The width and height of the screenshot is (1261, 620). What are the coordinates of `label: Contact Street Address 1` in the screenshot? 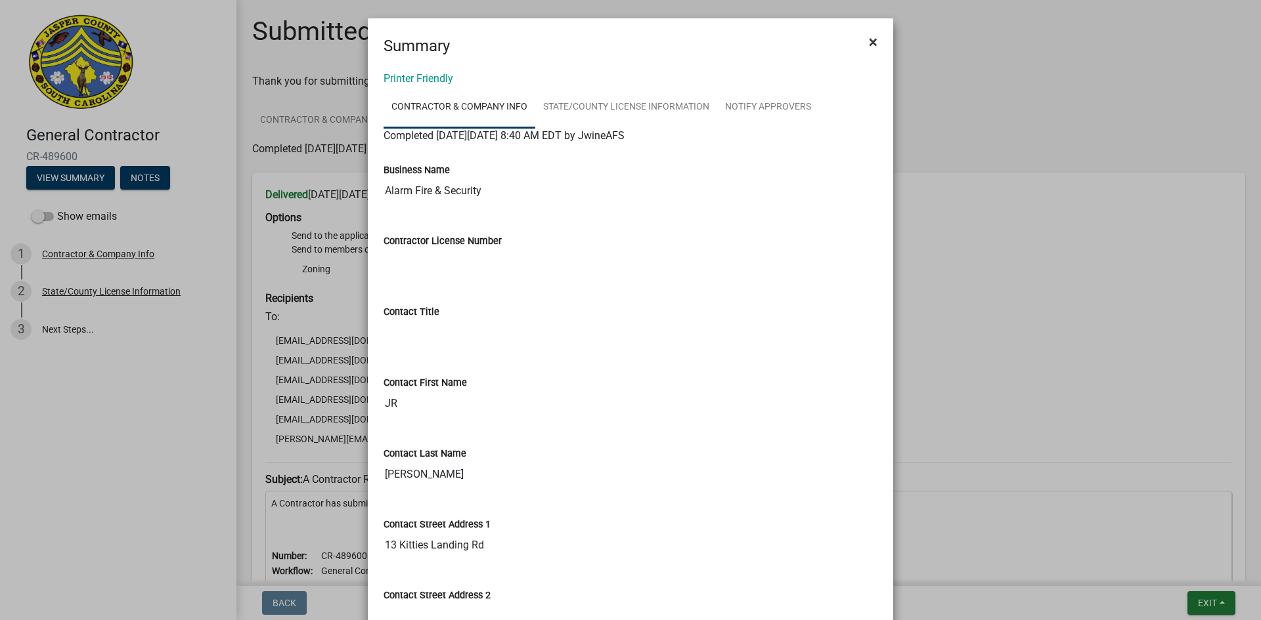 It's located at (437, 525).